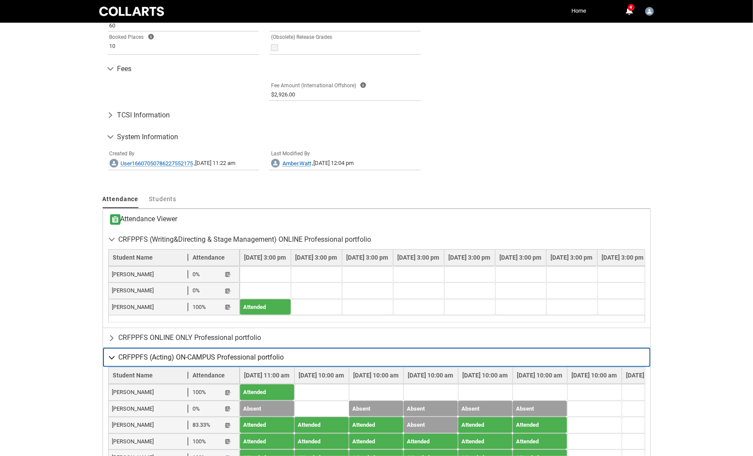  Describe the element at coordinates (113, 25) in the screenshot. I see `lightning-formatted-number: 60` at that location.